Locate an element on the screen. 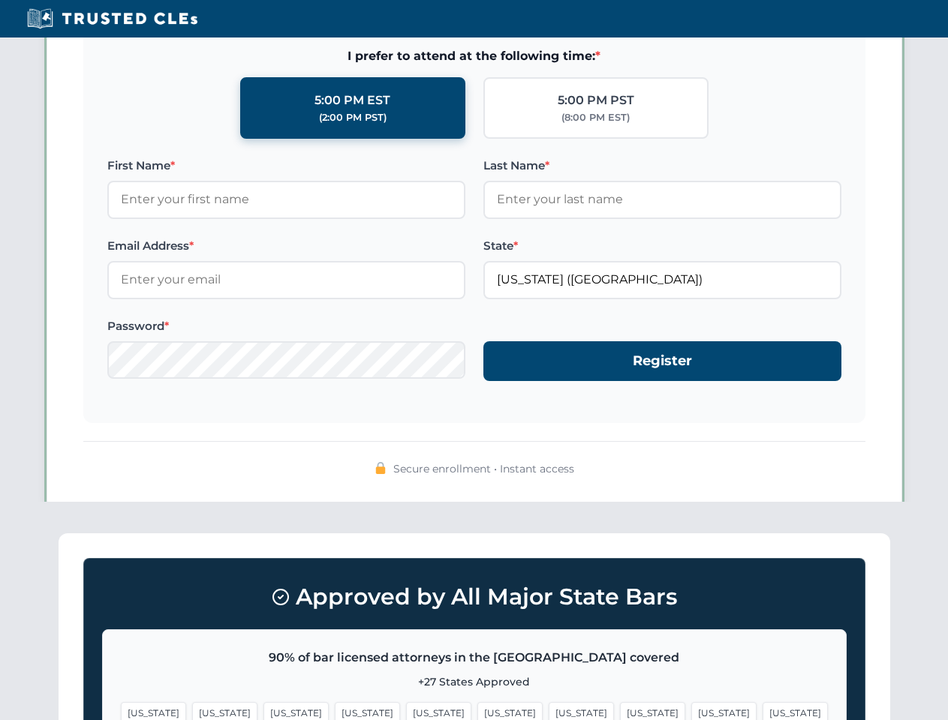 This screenshot has width=948, height=720. h3: Approved by All Major State Bars is located at coordinates (474, 597).